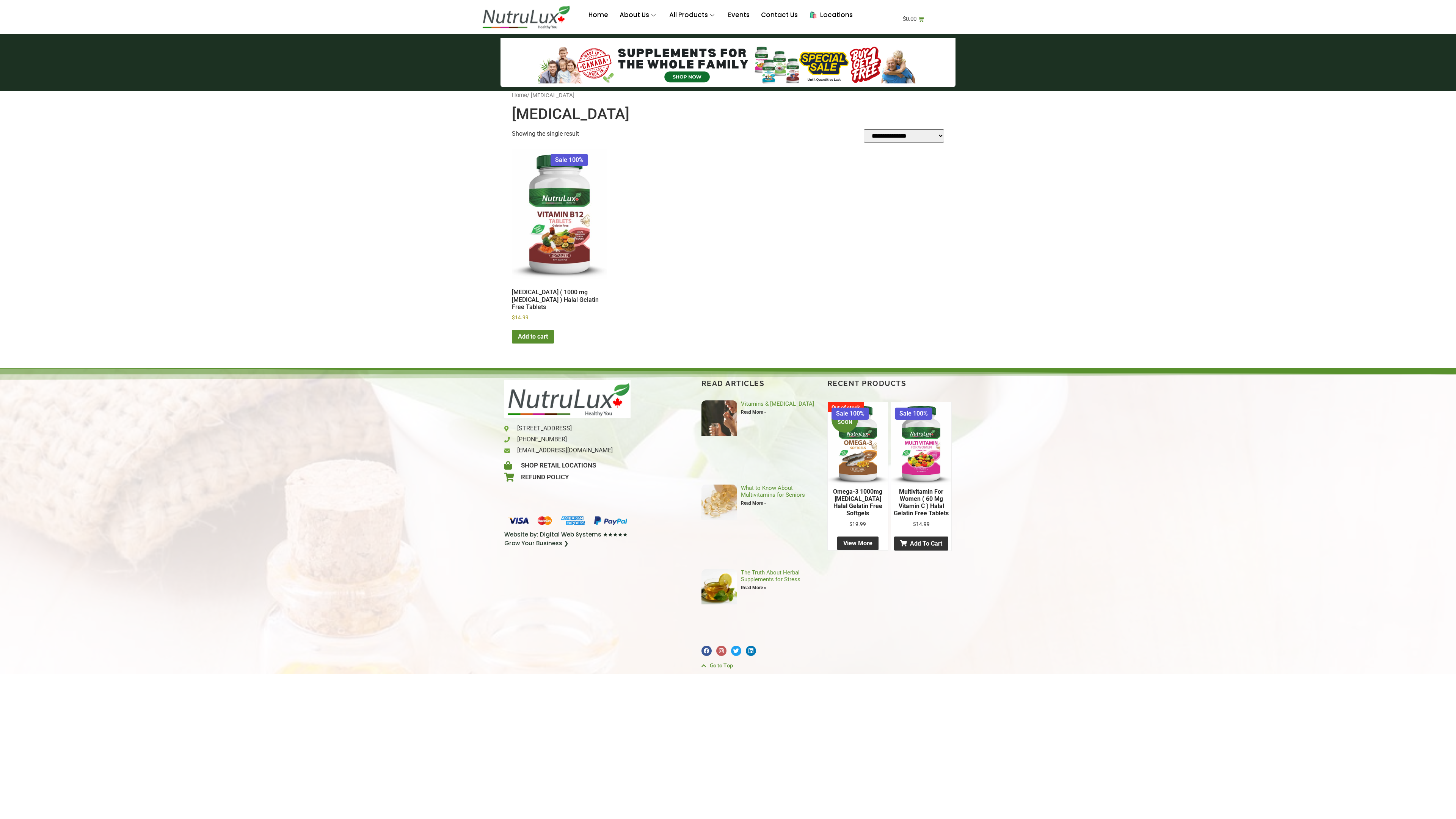 This screenshot has height=819, width=1456. What do you see at coordinates (519, 96) in the screenshot?
I see `a: Home` at bounding box center [519, 96].